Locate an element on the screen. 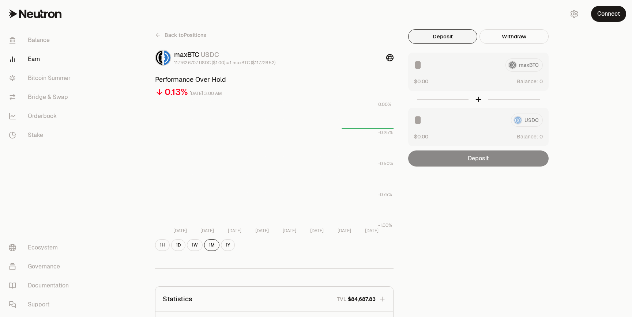  span: Back to Positions is located at coordinates (185, 35).